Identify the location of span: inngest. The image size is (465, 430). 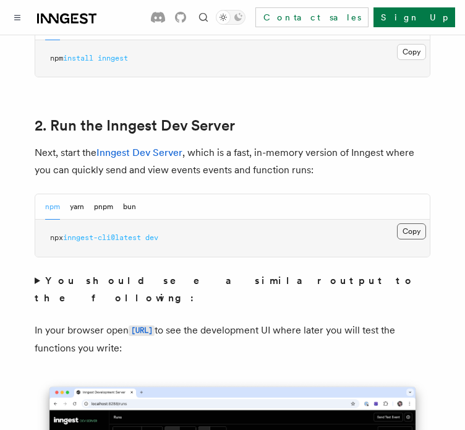
(113, 58).